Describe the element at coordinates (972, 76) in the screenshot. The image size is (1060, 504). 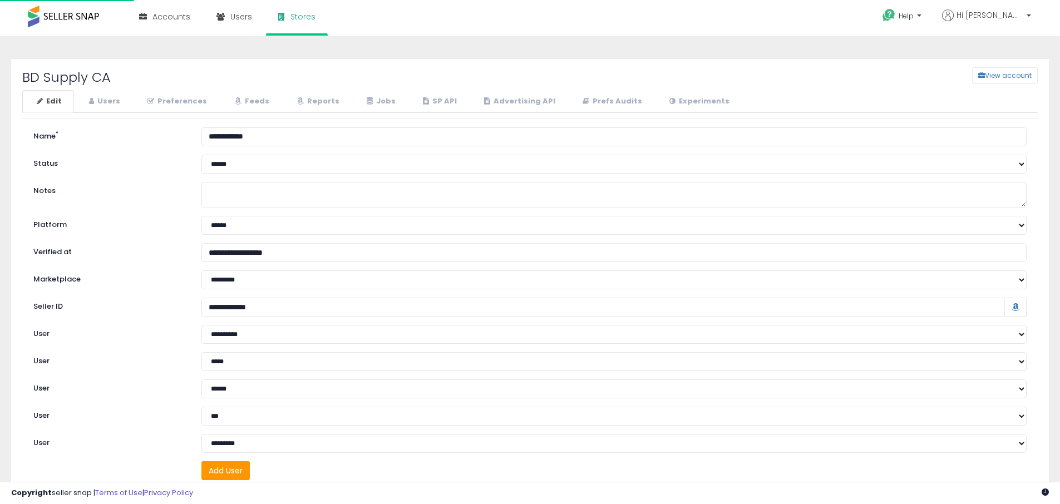
I see `a: View account` at that location.